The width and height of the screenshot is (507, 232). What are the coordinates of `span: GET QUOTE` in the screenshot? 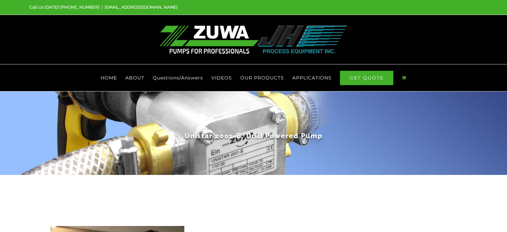 It's located at (366, 78).